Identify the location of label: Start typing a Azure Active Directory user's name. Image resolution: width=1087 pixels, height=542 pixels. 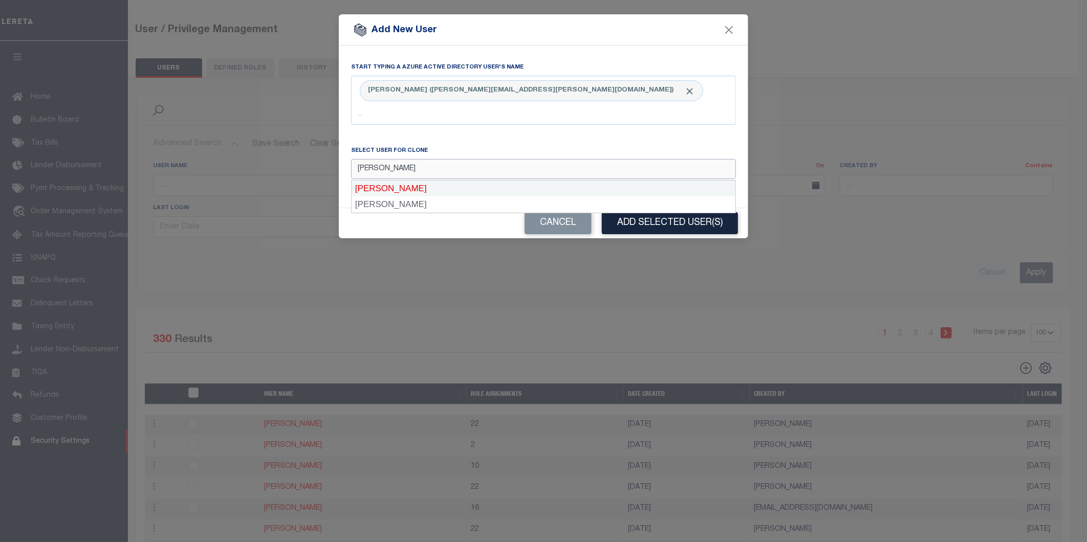
(437, 68).